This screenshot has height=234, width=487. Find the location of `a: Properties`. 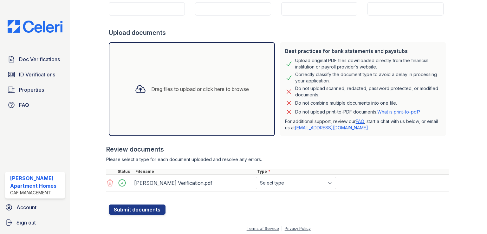

a: Properties is located at coordinates (35, 90).